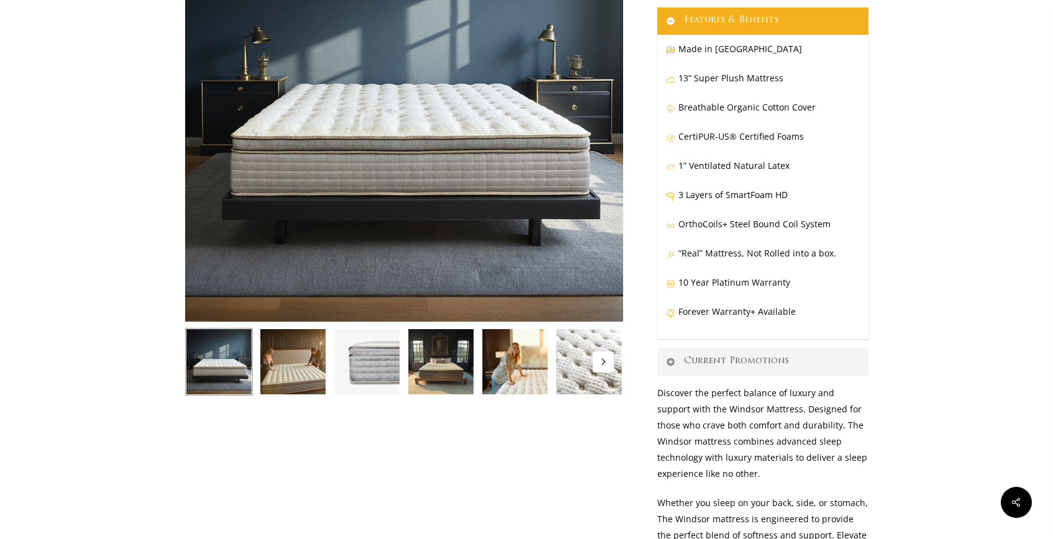 The image size is (1053, 539). What do you see at coordinates (763, 172) in the screenshot?
I see `p: 1” Ventilated Natural Latex` at bounding box center [763, 172].